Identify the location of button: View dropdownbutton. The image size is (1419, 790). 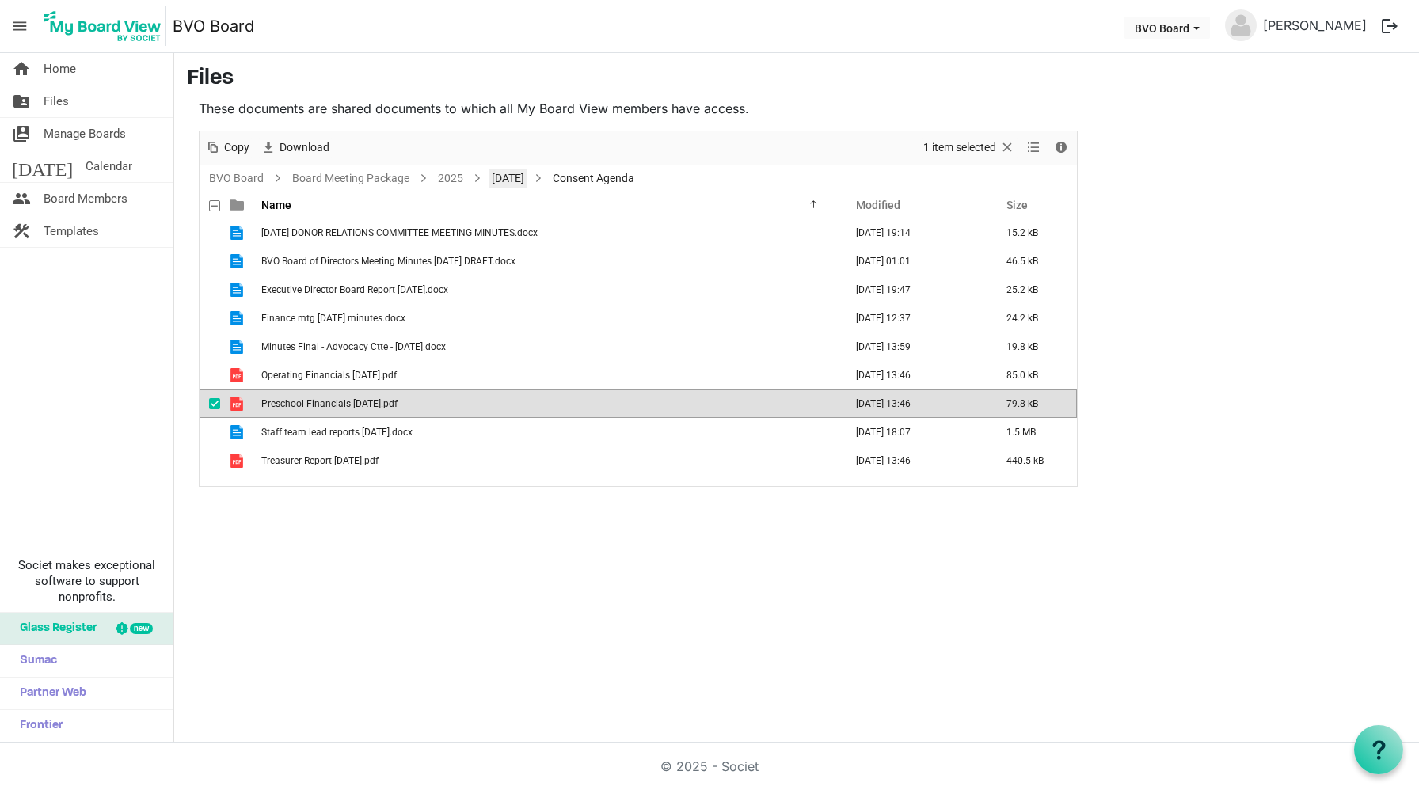
(1033, 147).